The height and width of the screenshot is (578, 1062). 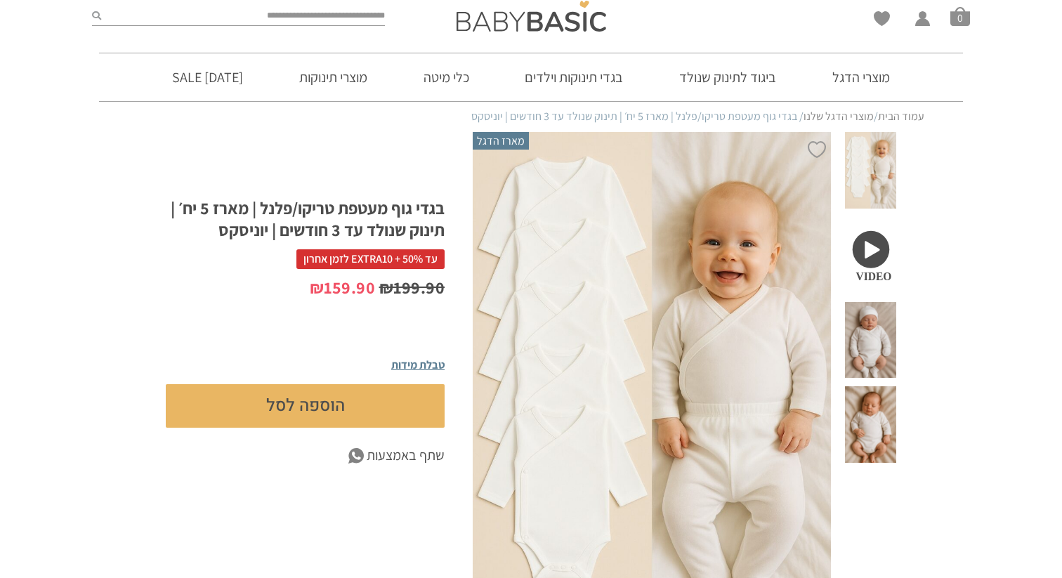 I want to click on a: מוצרי הדגל שלנו, so click(x=839, y=116).